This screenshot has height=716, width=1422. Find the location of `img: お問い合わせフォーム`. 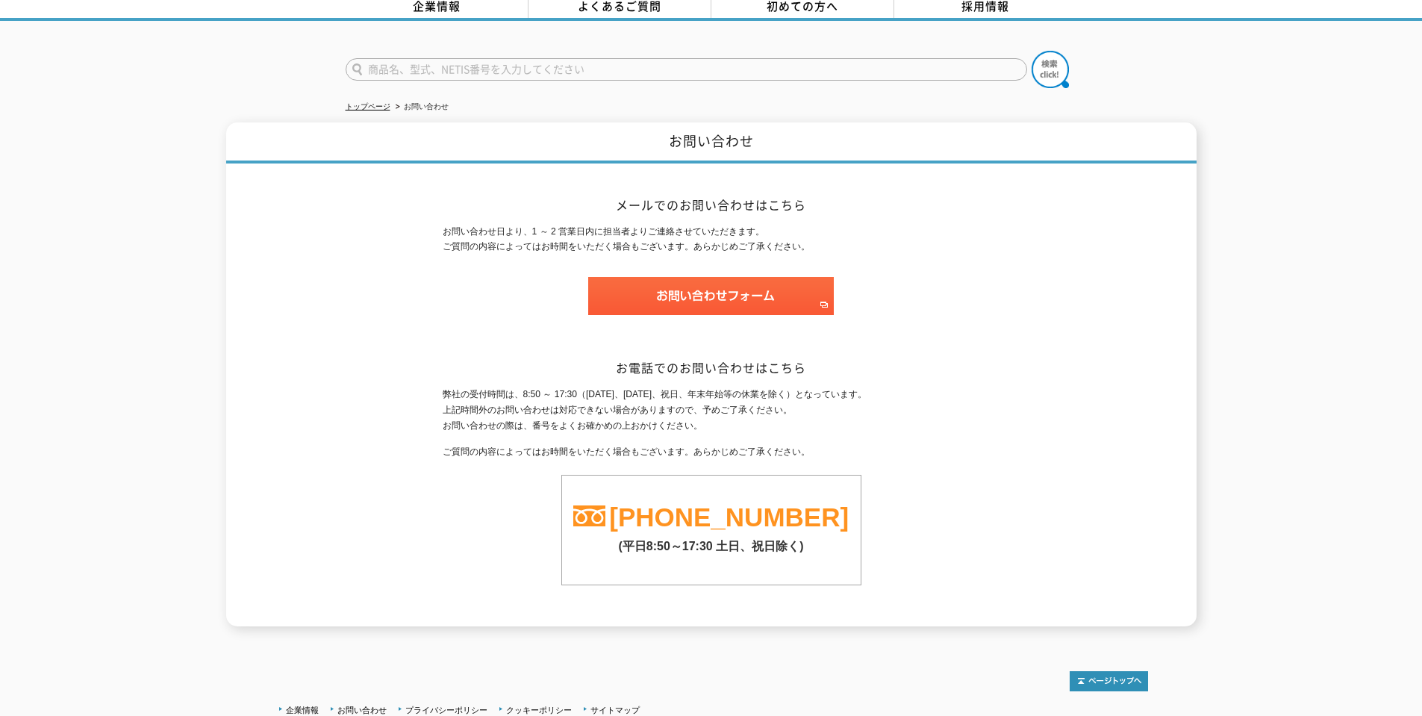

img: お問い合わせフォーム is located at coordinates (710, 296).